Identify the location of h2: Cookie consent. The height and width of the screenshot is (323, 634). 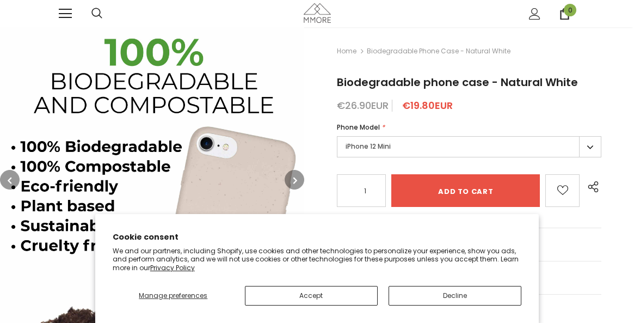
(317, 237).